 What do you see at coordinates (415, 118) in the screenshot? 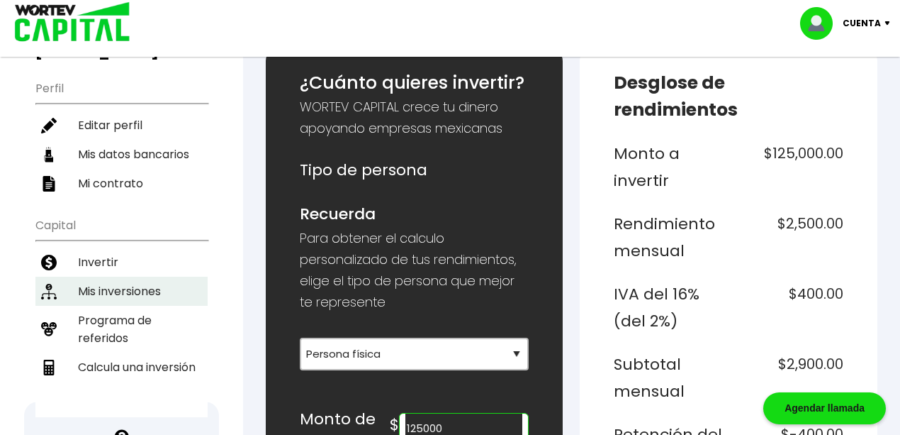
I see `p: WORTEV CAPITAL crece tu dinero apoyando empresas mexicanas` at bounding box center [415, 118].